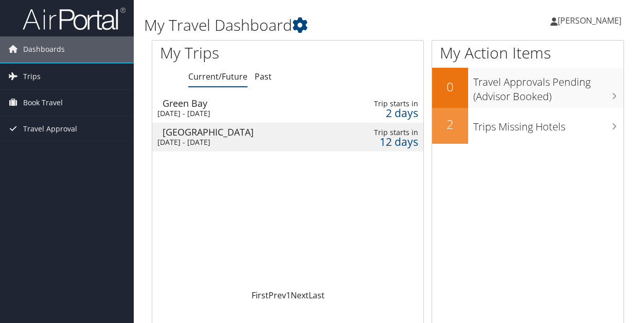  What do you see at coordinates (244, 103) in the screenshot?
I see `div: Green Bay` at bounding box center [244, 103].